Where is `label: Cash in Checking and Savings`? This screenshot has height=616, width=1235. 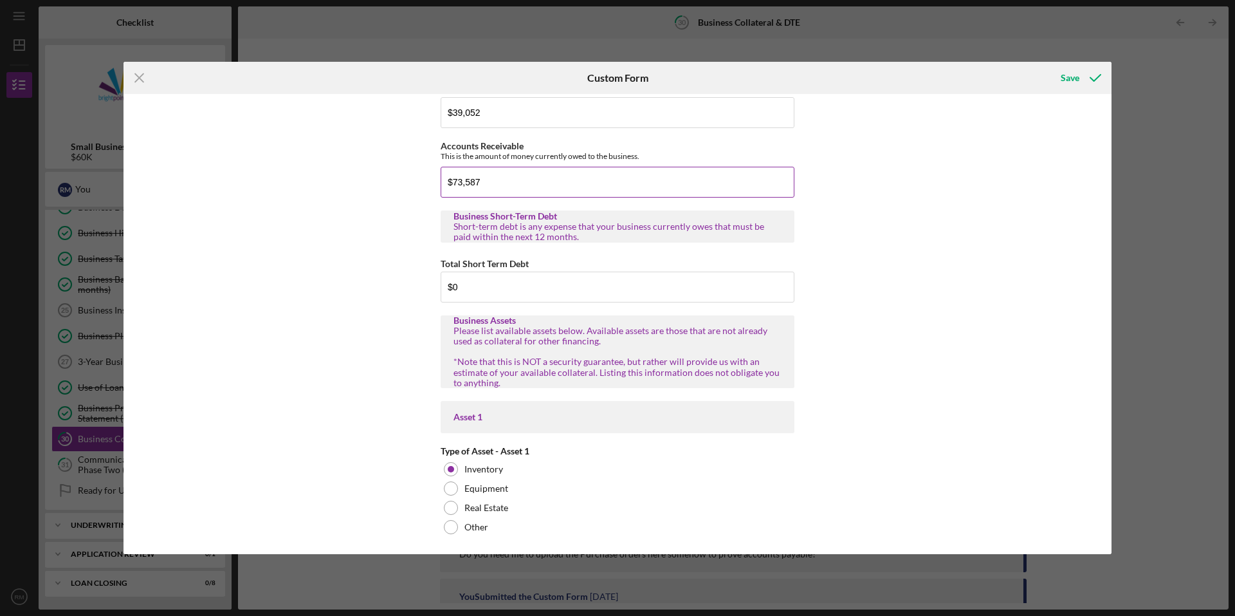
label: Cash in Checking and Savings is located at coordinates (499, 89).